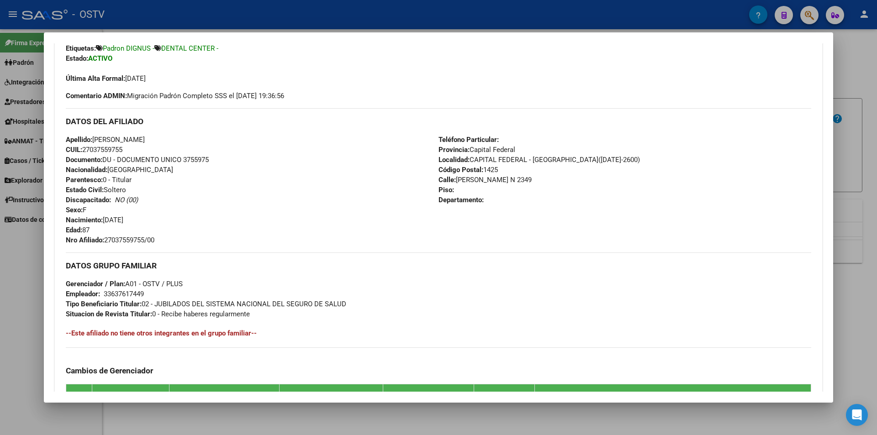 Image resolution: width=877 pixels, height=435 pixels. Describe the element at coordinates (206, 304) in the screenshot. I see `span: 02 - JUBILADOS DEL SISTEMA NACIONAL DEL SEGURO DE SALUD` at that location.